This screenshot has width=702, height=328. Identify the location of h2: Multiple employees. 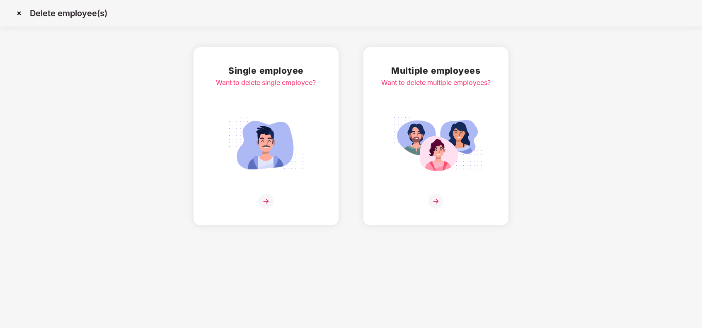
(436, 70).